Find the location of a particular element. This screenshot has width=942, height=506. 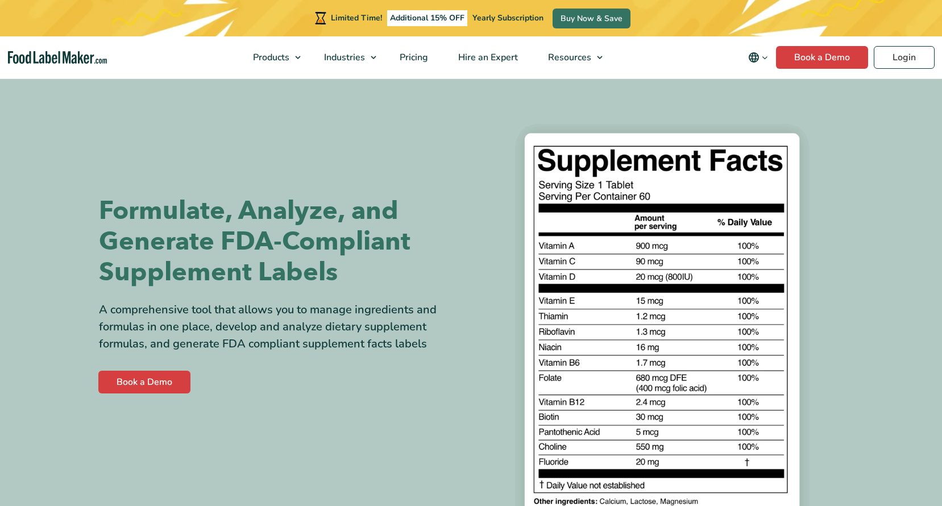

span: Industries is located at coordinates (343, 57).